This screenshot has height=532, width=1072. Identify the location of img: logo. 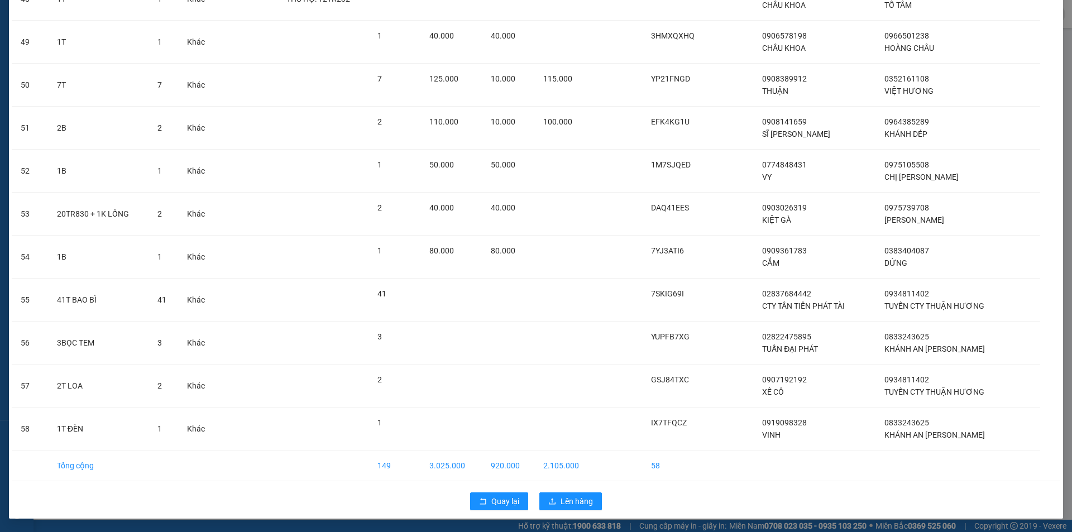
(21, 22).